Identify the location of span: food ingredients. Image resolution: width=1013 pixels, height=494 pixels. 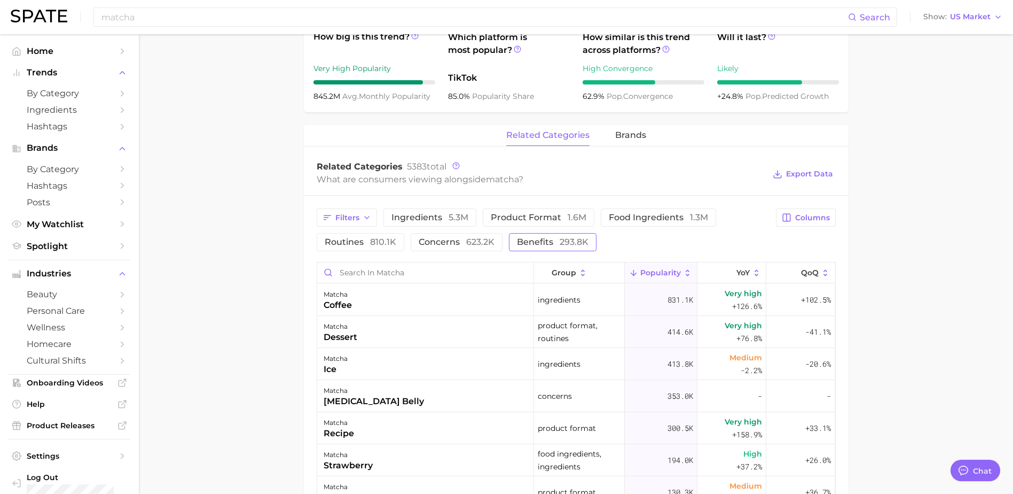
(659, 217).